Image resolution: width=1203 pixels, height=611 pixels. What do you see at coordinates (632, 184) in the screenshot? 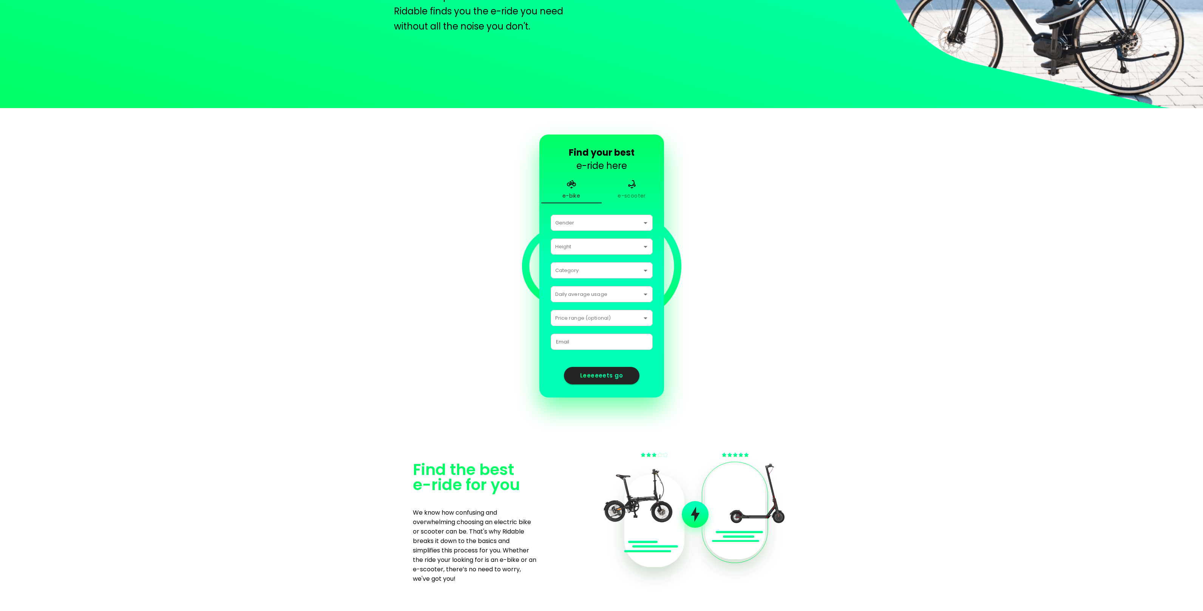
I see `img: Electric Scooter Icon` at bounding box center [632, 184].